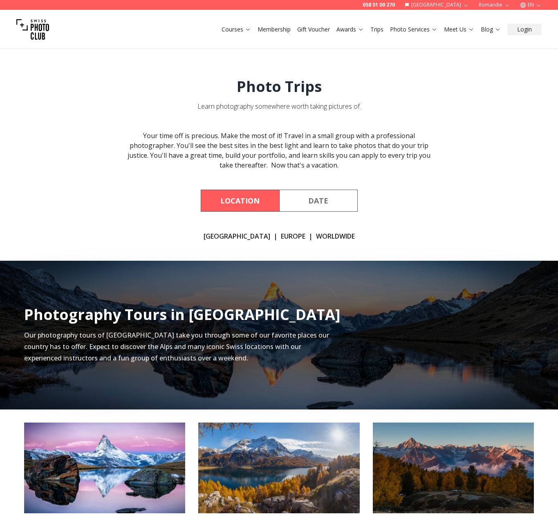 The width and height of the screenshot is (558, 519). What do you see at coordinates (279, 106) in the screenshot?
I see `div: Learn photography somewhere worth taking pictures of.` at bounding box center [279, 106].